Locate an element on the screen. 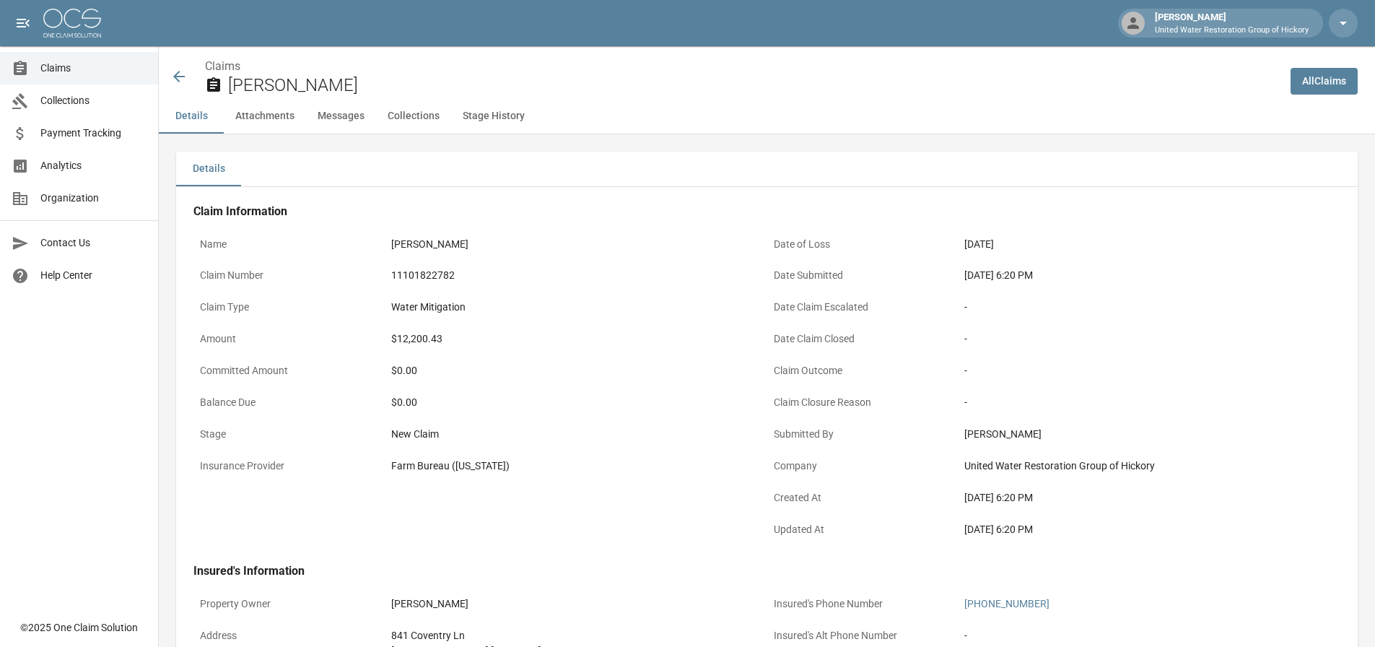  div: 841 Coventry Ln is located at coordinates (481, 635).